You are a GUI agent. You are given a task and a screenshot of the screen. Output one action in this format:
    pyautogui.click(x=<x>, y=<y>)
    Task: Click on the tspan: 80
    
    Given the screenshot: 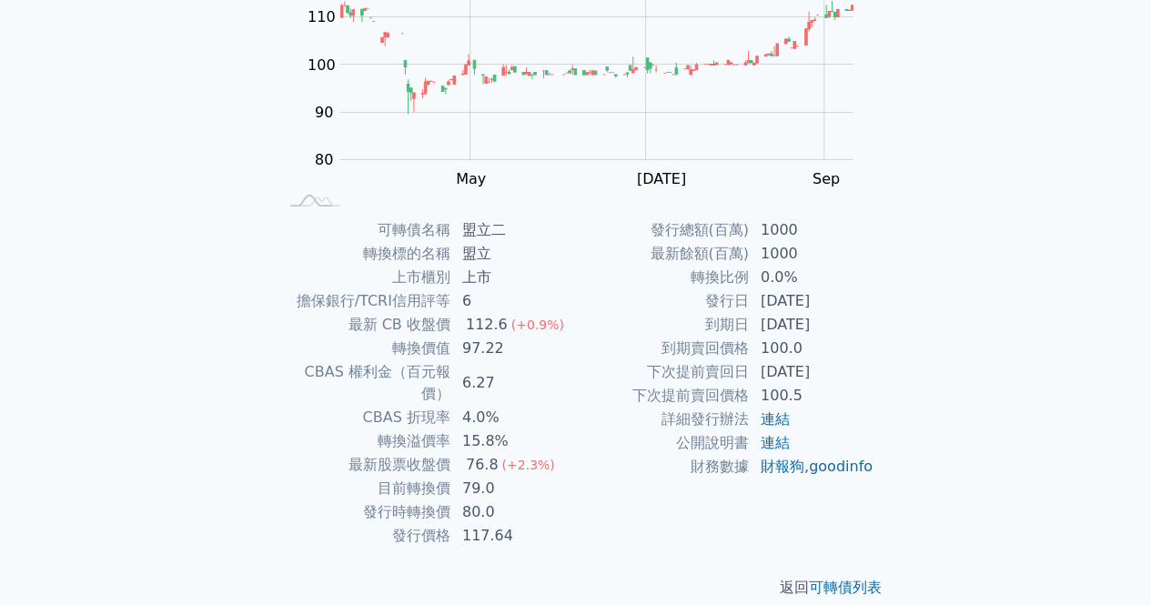 What is the action you would take?
    pyautogui.click(x=324, y=159)
    